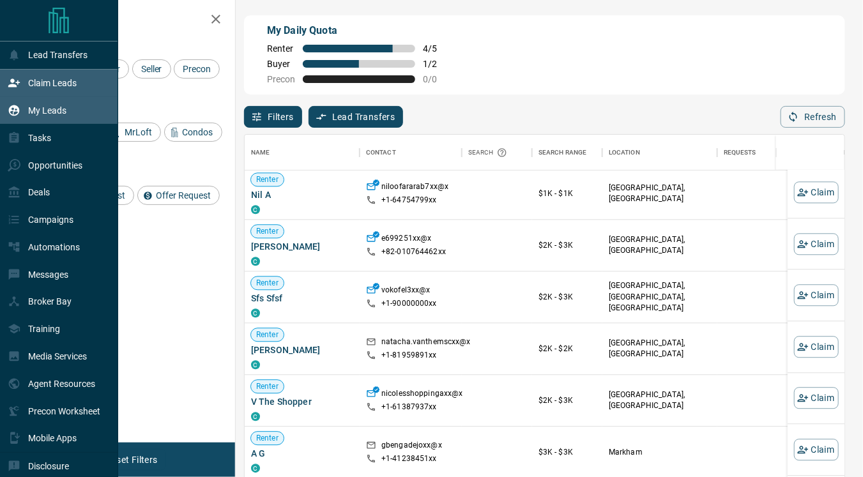 This screenshot has height=477, width=863. I want to click on span: Buyer, so click(281, 64).